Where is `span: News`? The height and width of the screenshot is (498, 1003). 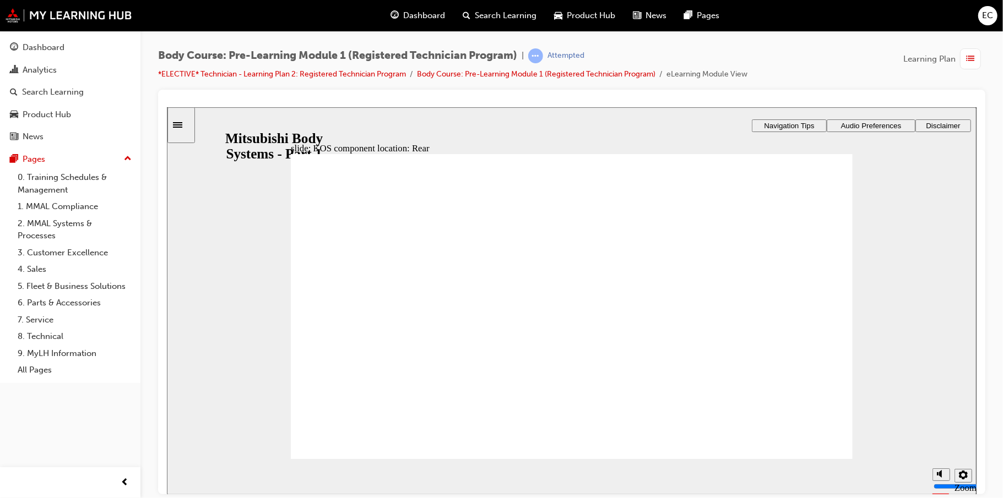 span: News is located at coordinates (656, 15).